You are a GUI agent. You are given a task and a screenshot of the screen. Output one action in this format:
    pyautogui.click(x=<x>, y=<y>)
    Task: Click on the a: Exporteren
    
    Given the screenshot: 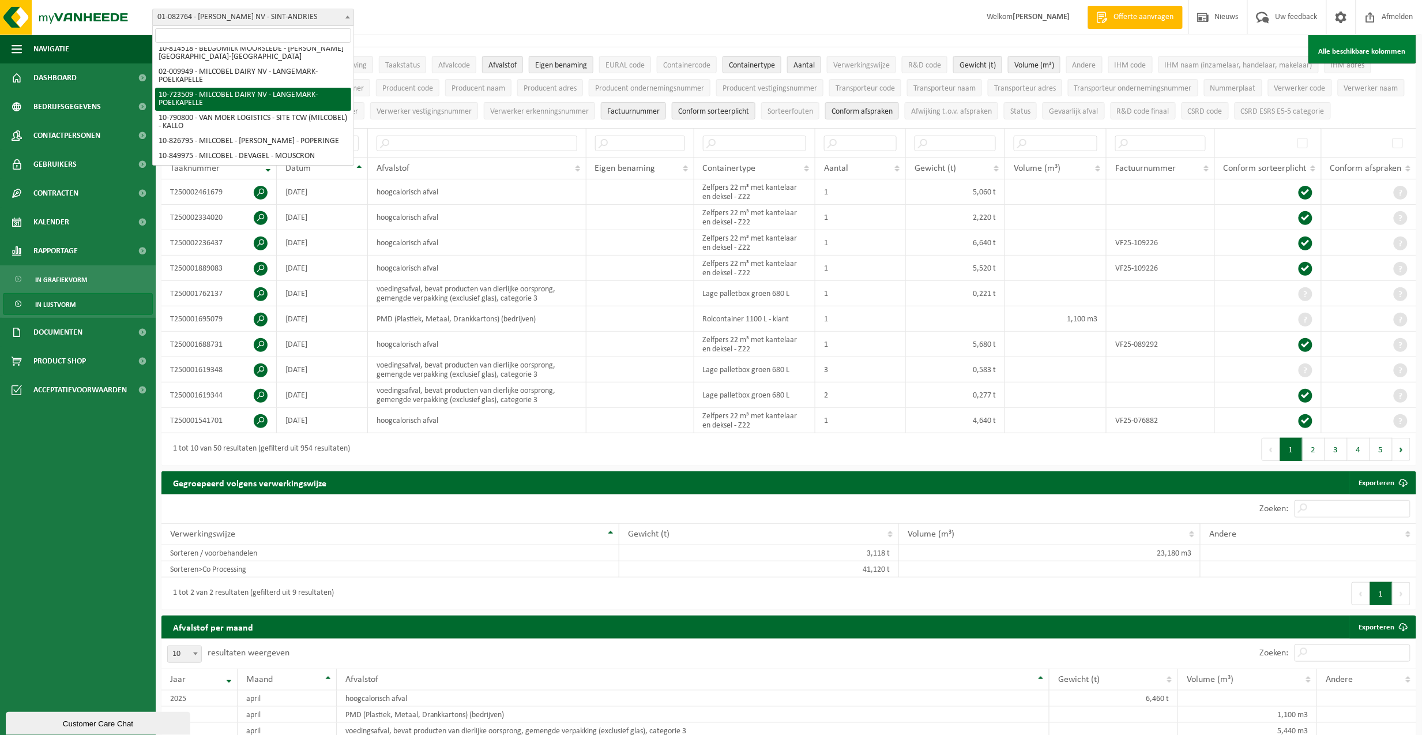 What is the action you would take?
    pyautogui.click(x=1382, y=627)
    